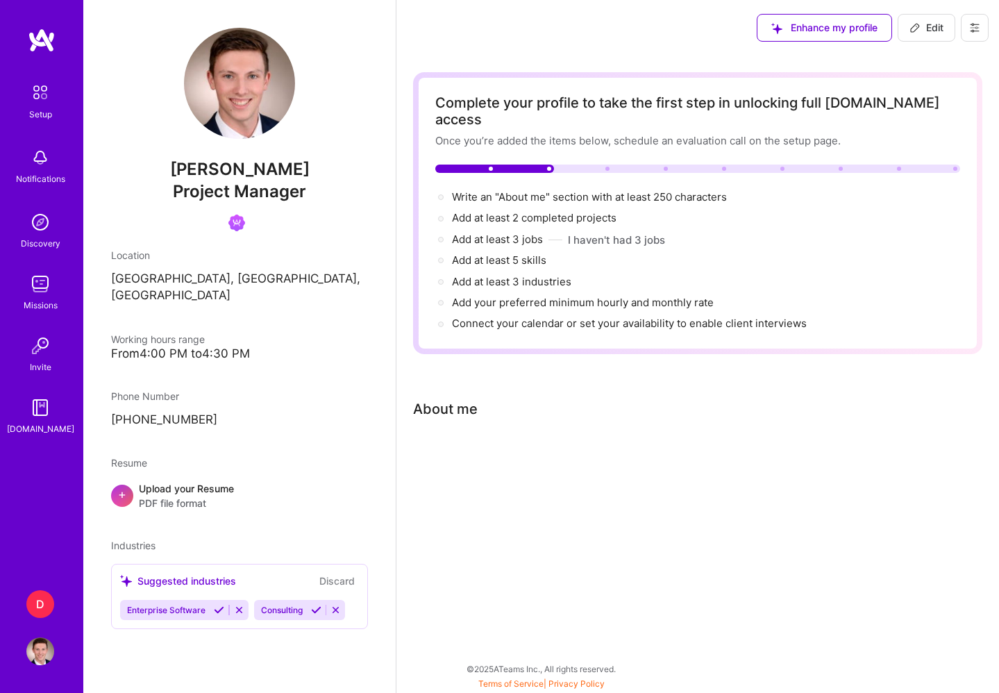 This screenshot has width=999, height=693. I want to click on button: Enhance my profile, so click(824, 28).